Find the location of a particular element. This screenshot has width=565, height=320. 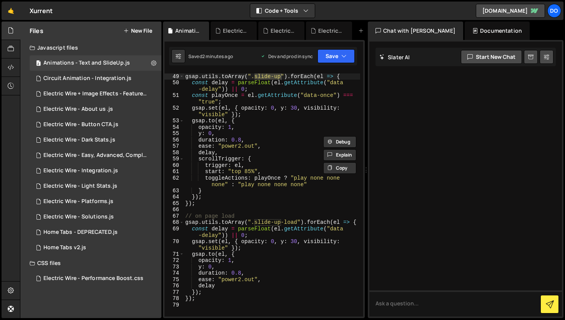

div: 66 is located at coordinates (174, 209).